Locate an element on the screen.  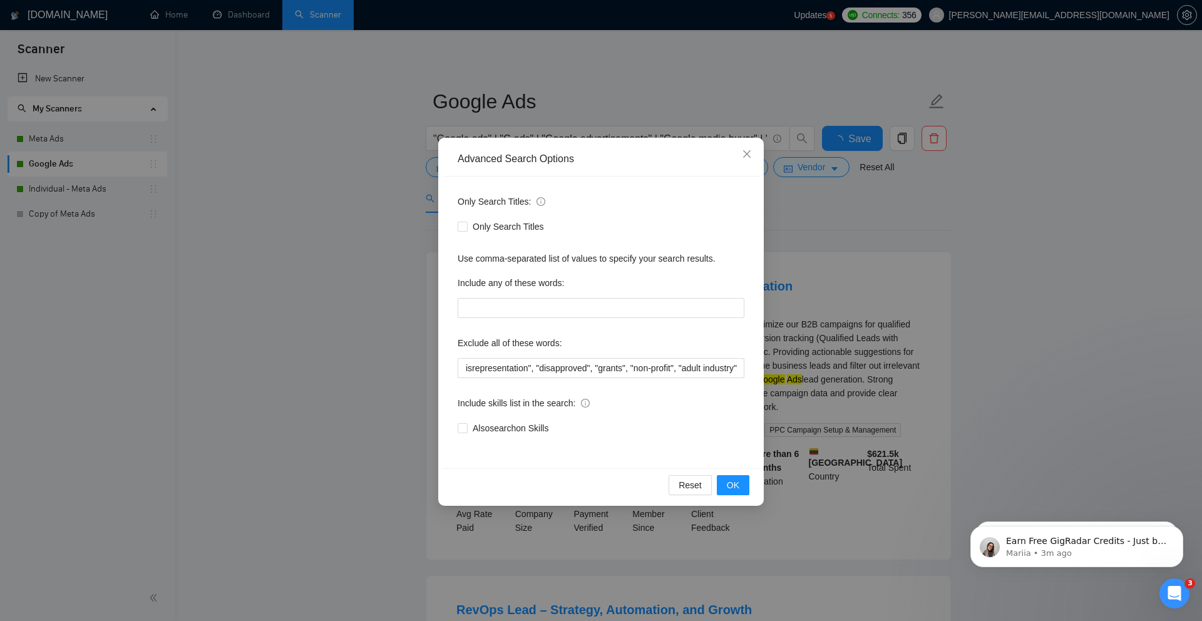
label: Include any of these words: is located at coordinates (511, 283).